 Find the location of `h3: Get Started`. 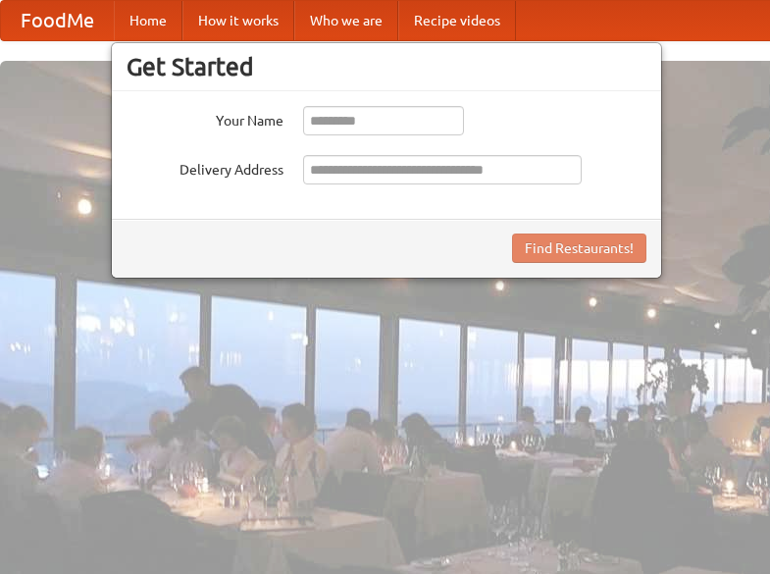

h3: Get Started is located at coordinates (387, 67).